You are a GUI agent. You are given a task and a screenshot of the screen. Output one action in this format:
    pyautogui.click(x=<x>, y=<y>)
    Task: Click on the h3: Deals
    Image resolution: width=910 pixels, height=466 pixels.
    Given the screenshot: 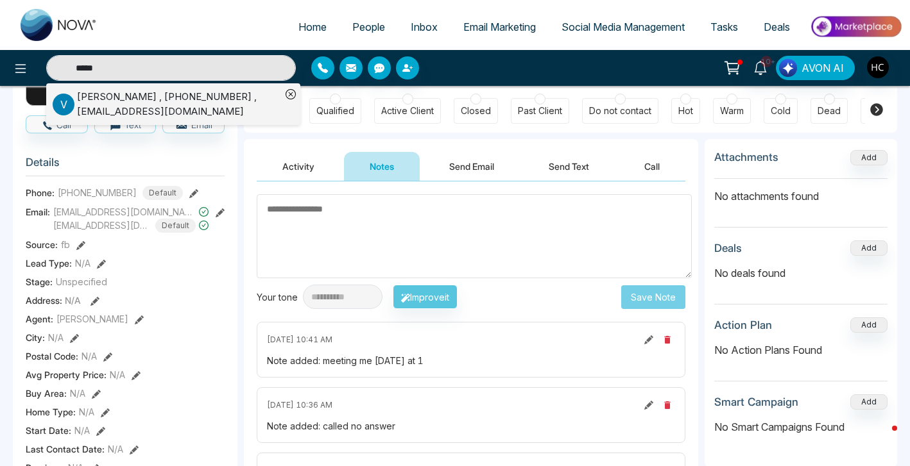 What is the action you would take?
    pyautogui.click(x=727, y=248)
    